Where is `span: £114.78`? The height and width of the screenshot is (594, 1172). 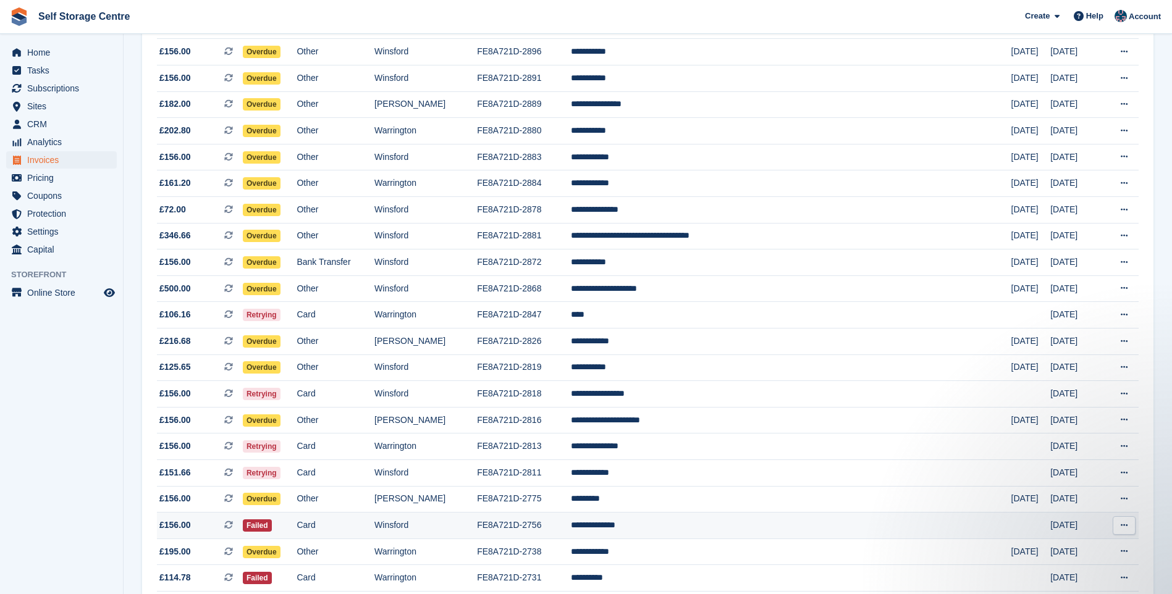 span: £114.78 is located at coordinates (175, 578).